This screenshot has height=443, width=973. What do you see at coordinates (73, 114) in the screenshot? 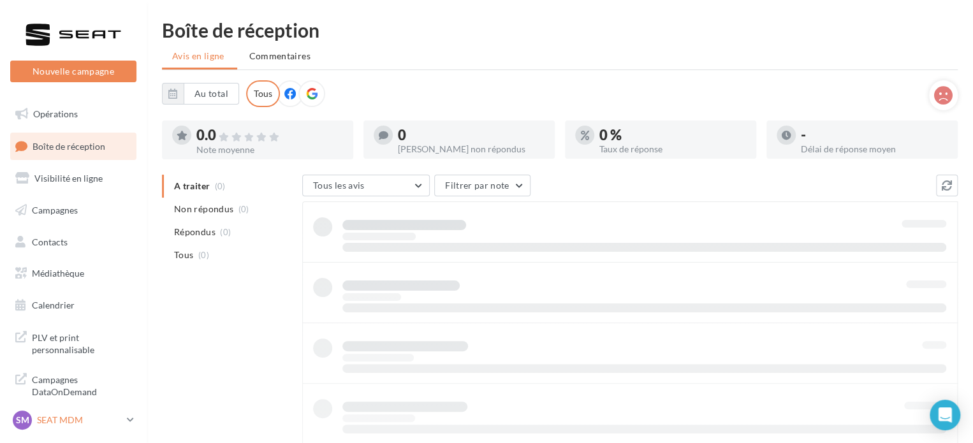
I see `a: Opérations` at bounding box center [73, 114].